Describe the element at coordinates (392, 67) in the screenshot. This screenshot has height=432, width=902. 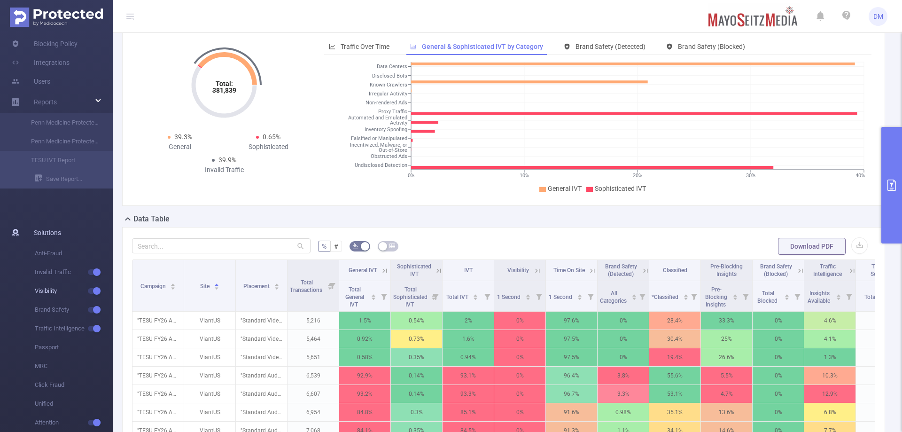
I see `tspan: Data Centers` at that location.